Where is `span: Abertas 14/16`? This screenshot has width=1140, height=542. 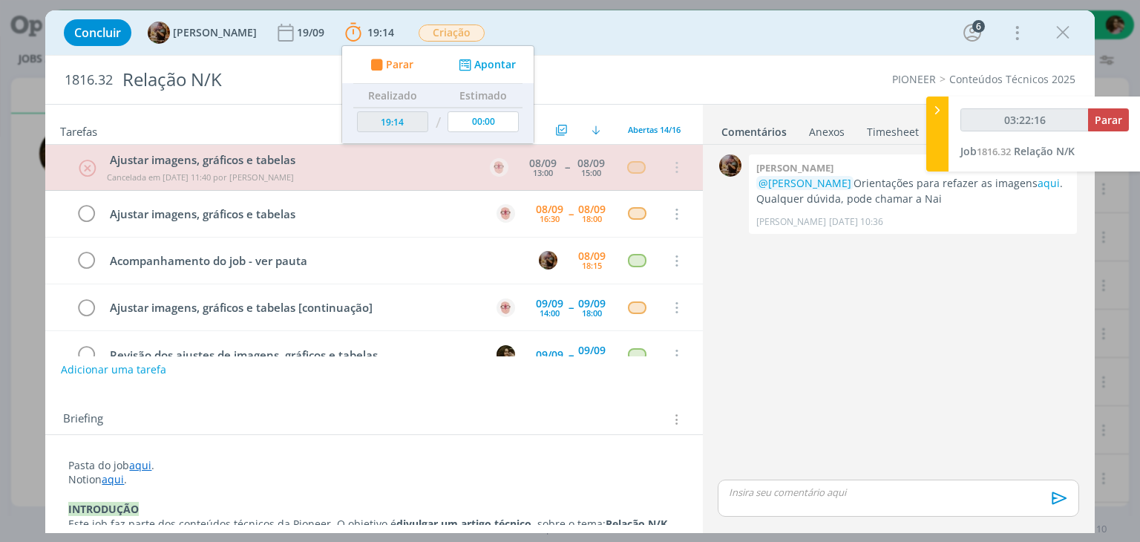
span: Abertas 14/16 is located at coordinates (654, 129).